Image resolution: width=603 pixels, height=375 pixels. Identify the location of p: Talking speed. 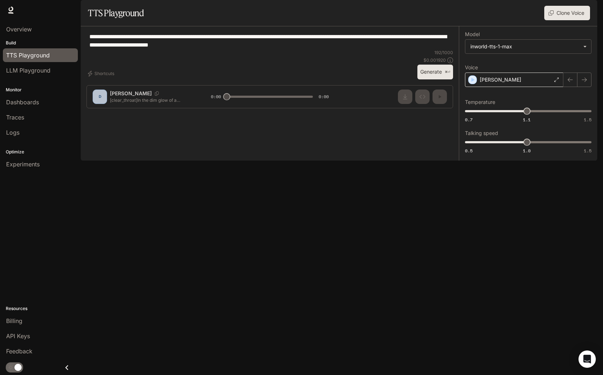
(482, 133).